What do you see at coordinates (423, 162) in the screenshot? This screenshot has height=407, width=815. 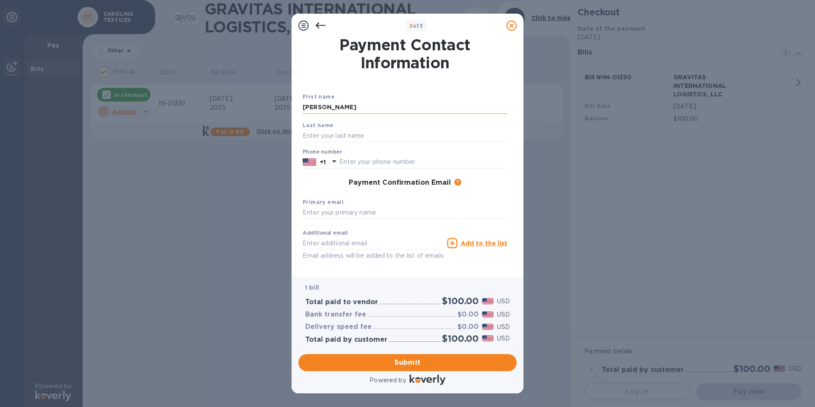 I see `input: Enter your phone number` at bounding box center [423, 162].